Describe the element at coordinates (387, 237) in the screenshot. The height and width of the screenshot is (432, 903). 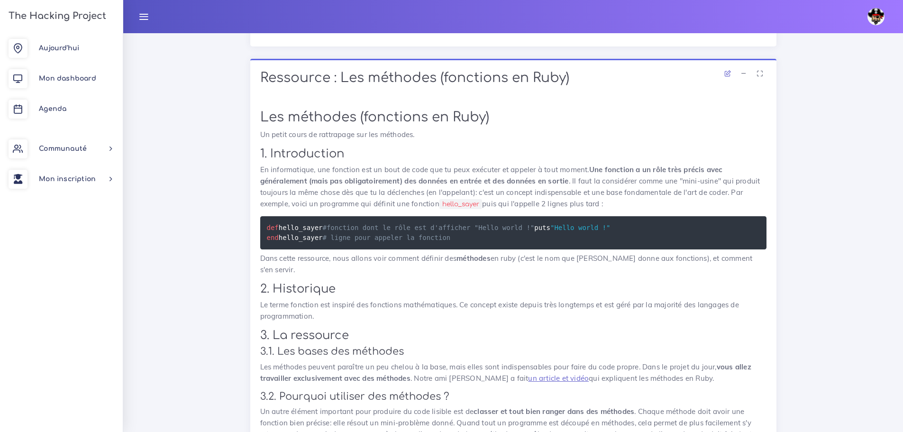
I see `span: # ligne pour appeler la fonction` at that location.